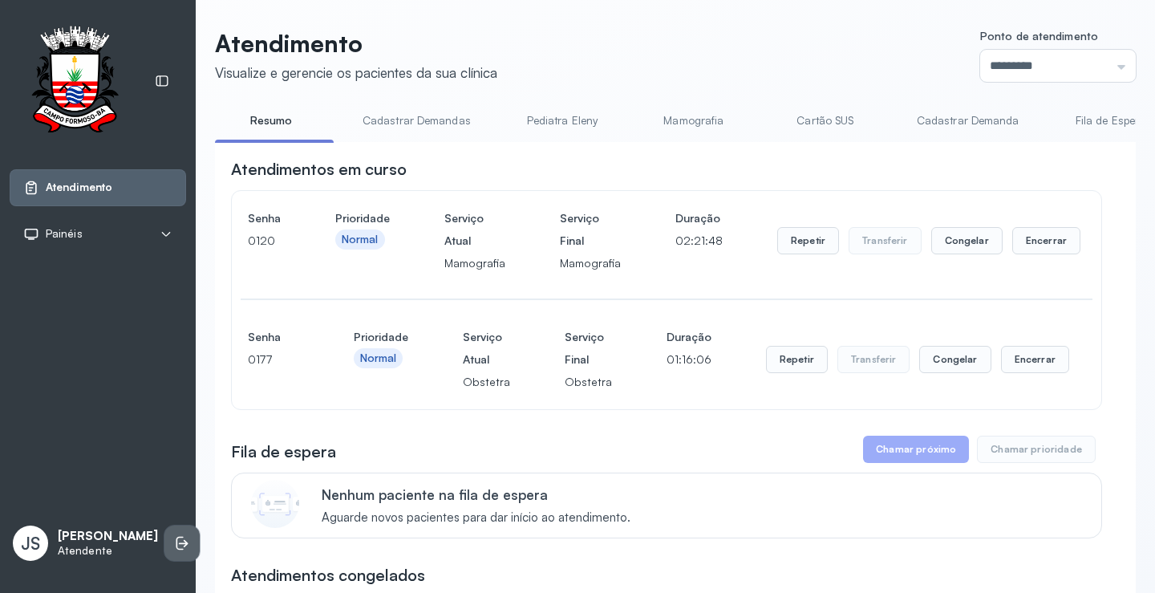 This screenshot has height=593, width=1155. Describe the element at coordinates (475, 494) in the screenshot. I see `p: Nenhum paciente na fila de espera` at that location.